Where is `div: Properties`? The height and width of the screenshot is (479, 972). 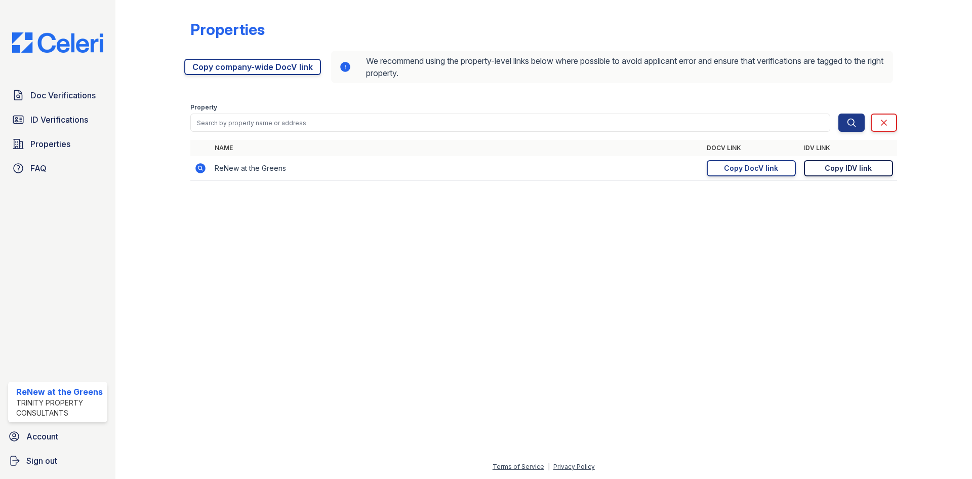
div: Properties is located at coordinates (227, 29).